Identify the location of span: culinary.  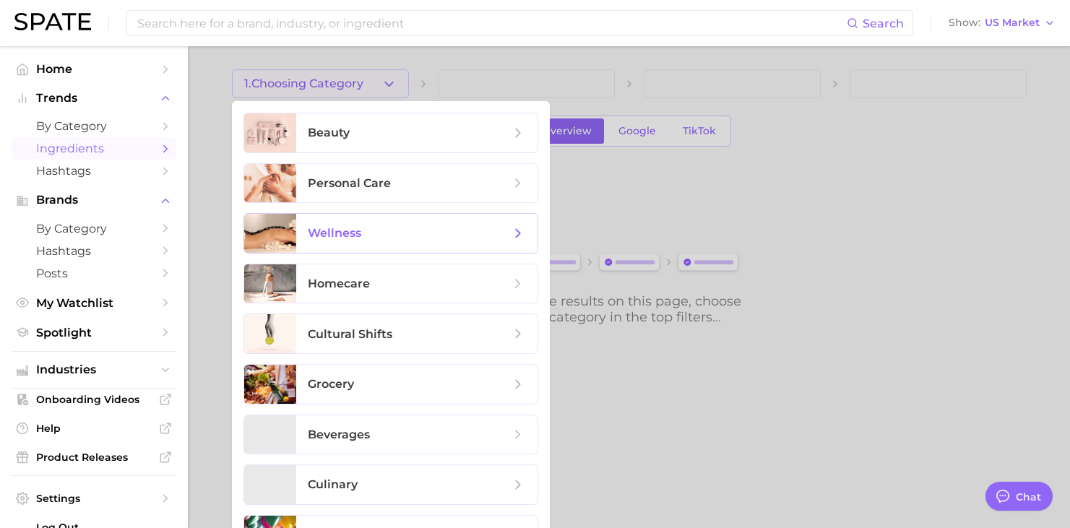
(332, 484).